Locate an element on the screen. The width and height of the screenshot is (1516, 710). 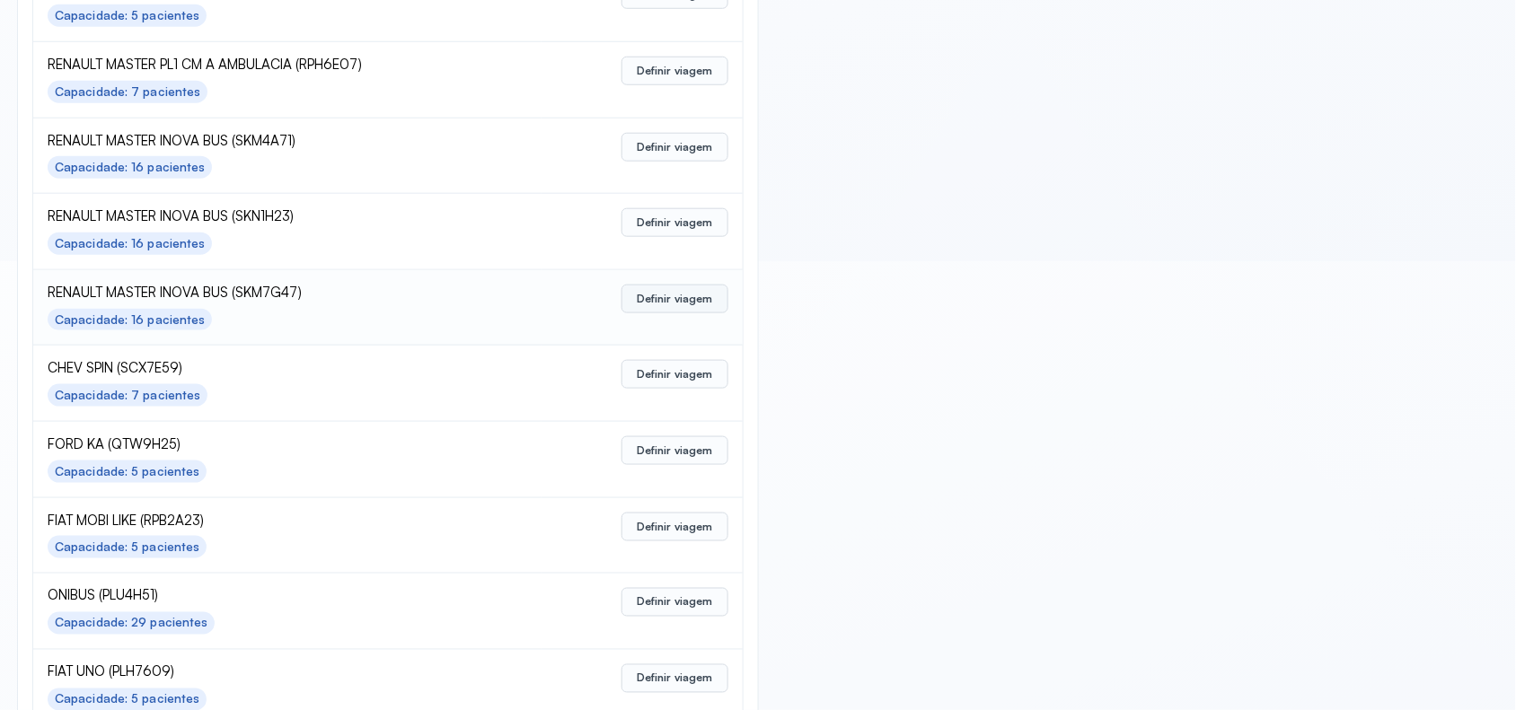
span: RENAULT MASTER INOVA BUS (SKM4A71) is located at coordinates (287, 141).